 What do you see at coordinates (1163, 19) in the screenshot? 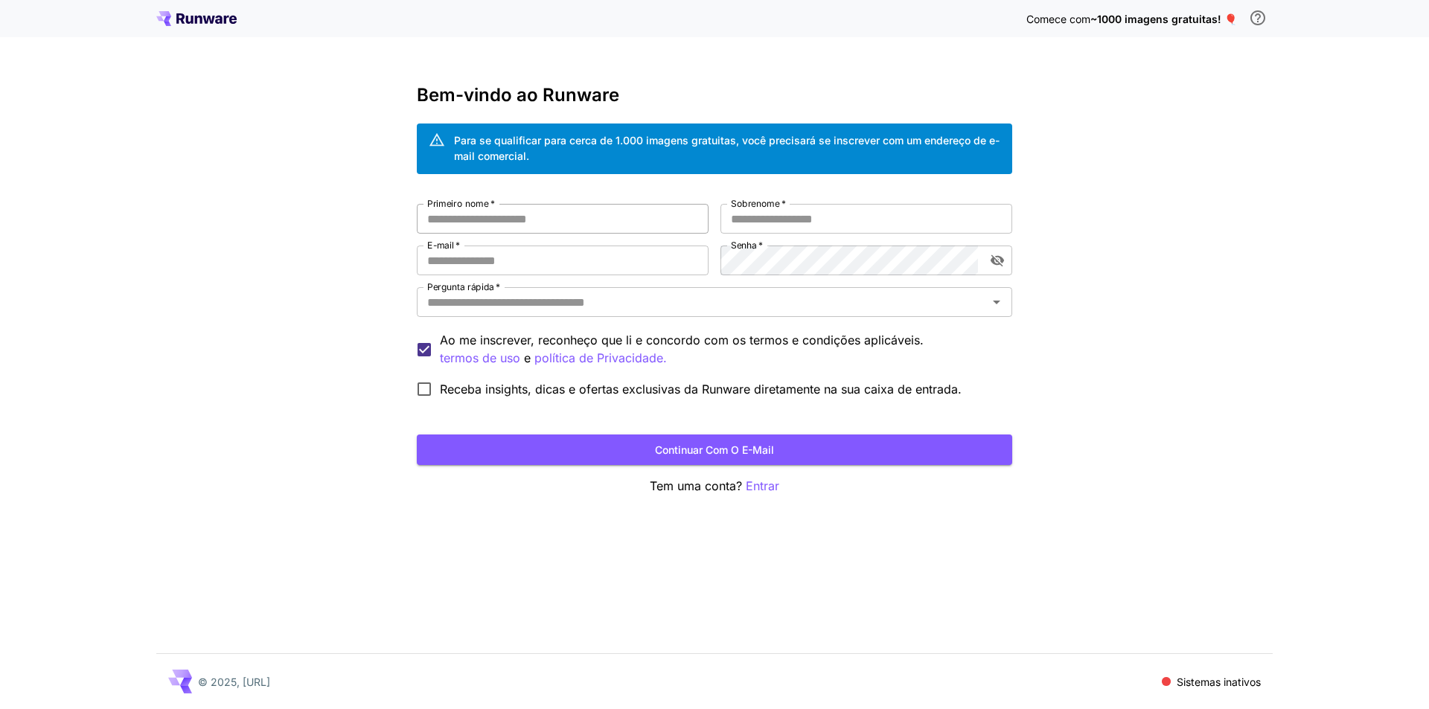
I see `font: ~1000 imagens gratuitas! 🎈` at bounding box center [1163, 19].